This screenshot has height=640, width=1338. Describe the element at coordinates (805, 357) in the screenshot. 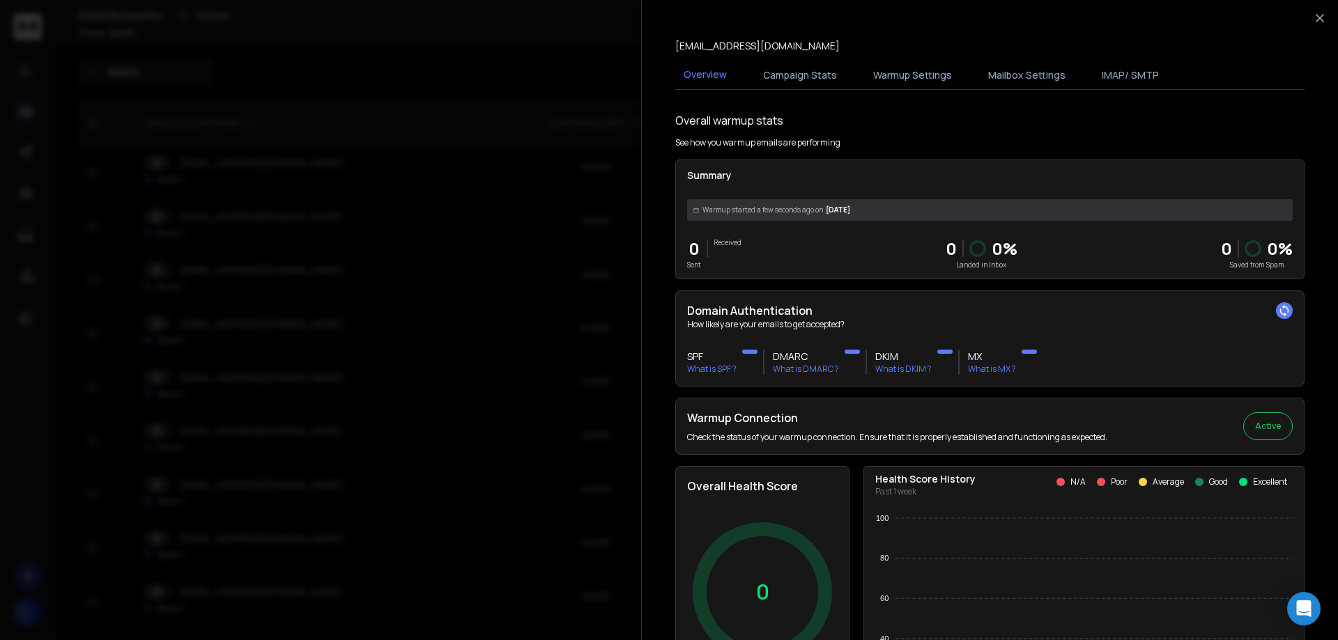

I see `h3: DMARC` at that location.